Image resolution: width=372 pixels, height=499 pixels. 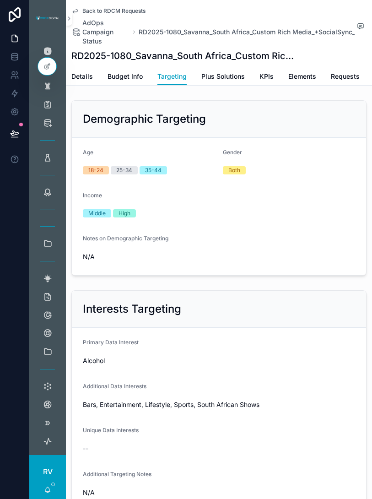 I want to click on span: Gender, so click(x=233, y=152).